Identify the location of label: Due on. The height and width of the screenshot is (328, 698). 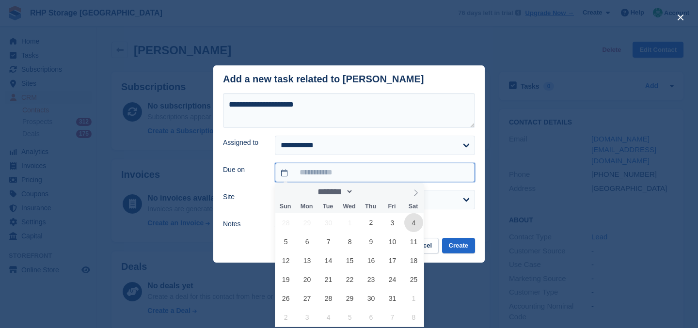
(243, 170).